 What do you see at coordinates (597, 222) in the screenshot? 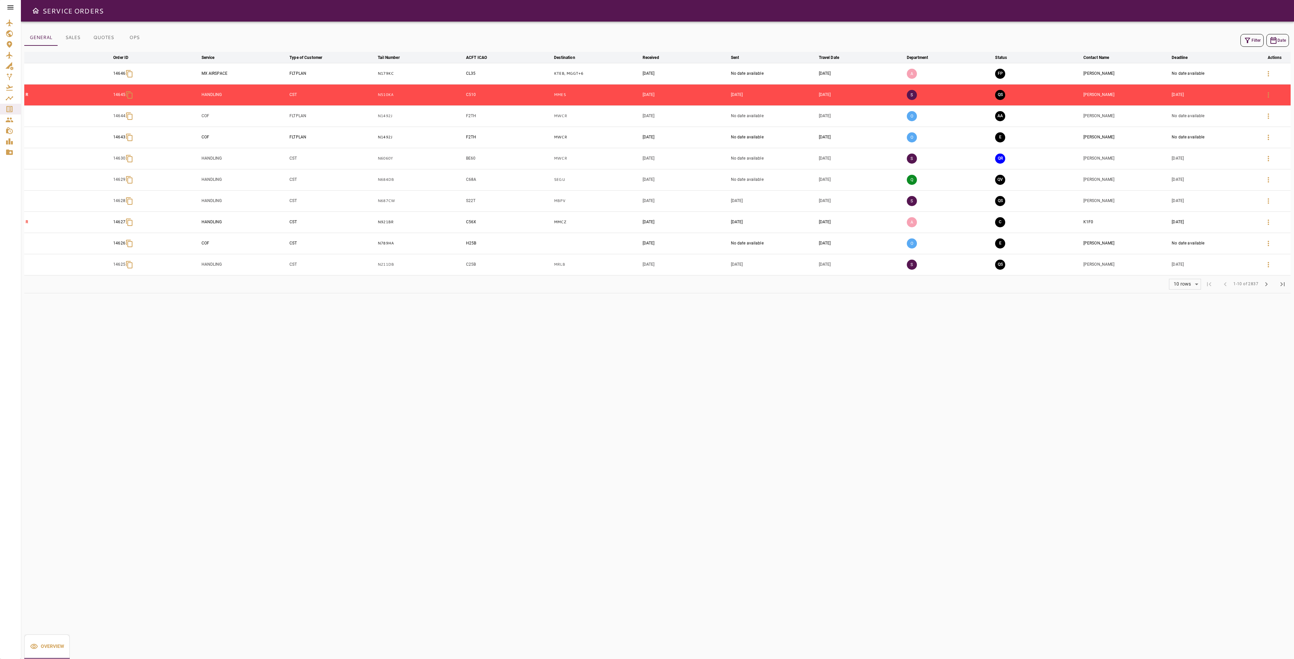
I see `p: MMCZ` at bounding box center [597, 222].